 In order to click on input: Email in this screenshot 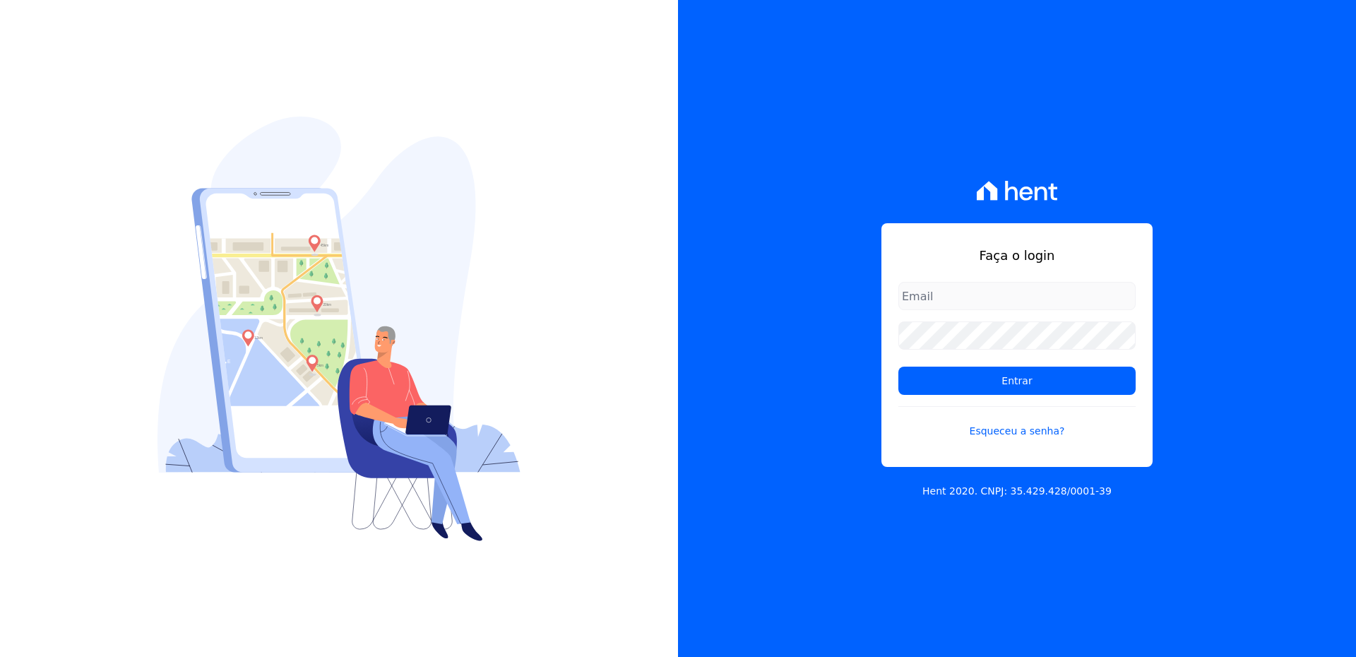, I will do `click(1017, 296)`.